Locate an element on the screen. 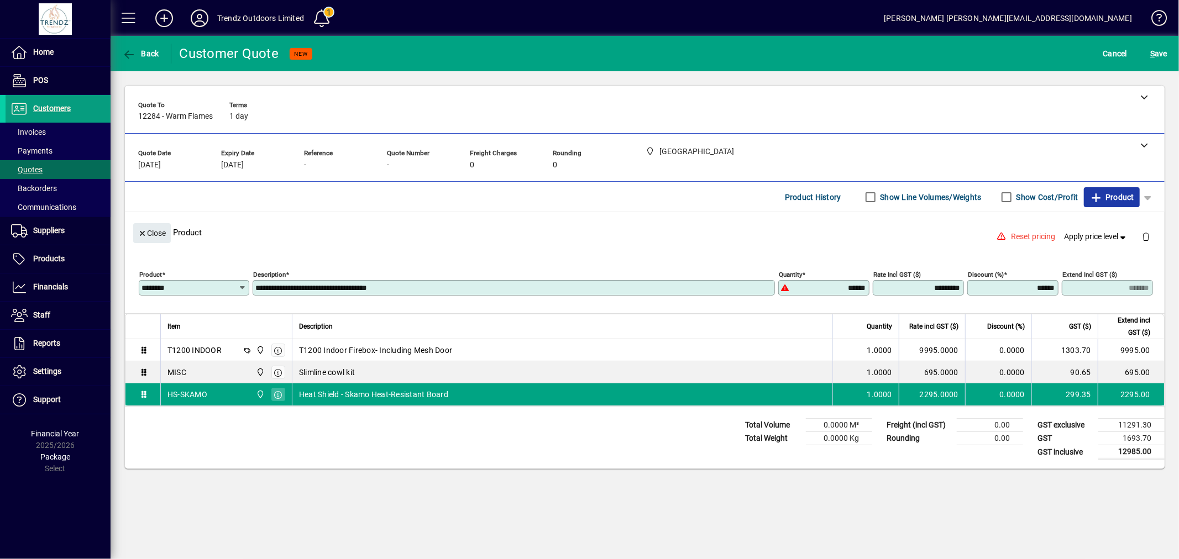  div: Product is located at coordinates (645, 232).